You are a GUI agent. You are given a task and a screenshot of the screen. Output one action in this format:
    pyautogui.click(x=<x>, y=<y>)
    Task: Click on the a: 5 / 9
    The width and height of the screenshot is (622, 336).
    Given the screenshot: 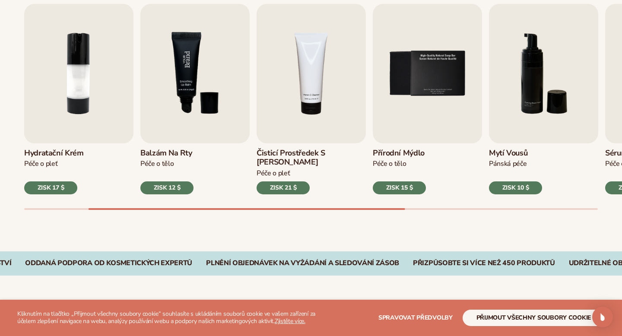 What is the action you would take?
    pyautogui.click(x=427, y=99)
    